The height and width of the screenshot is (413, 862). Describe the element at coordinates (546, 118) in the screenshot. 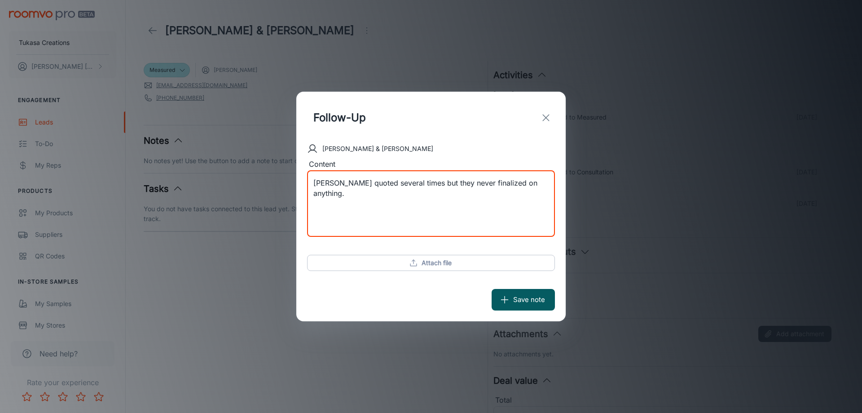

I see `button: exit` at that location.